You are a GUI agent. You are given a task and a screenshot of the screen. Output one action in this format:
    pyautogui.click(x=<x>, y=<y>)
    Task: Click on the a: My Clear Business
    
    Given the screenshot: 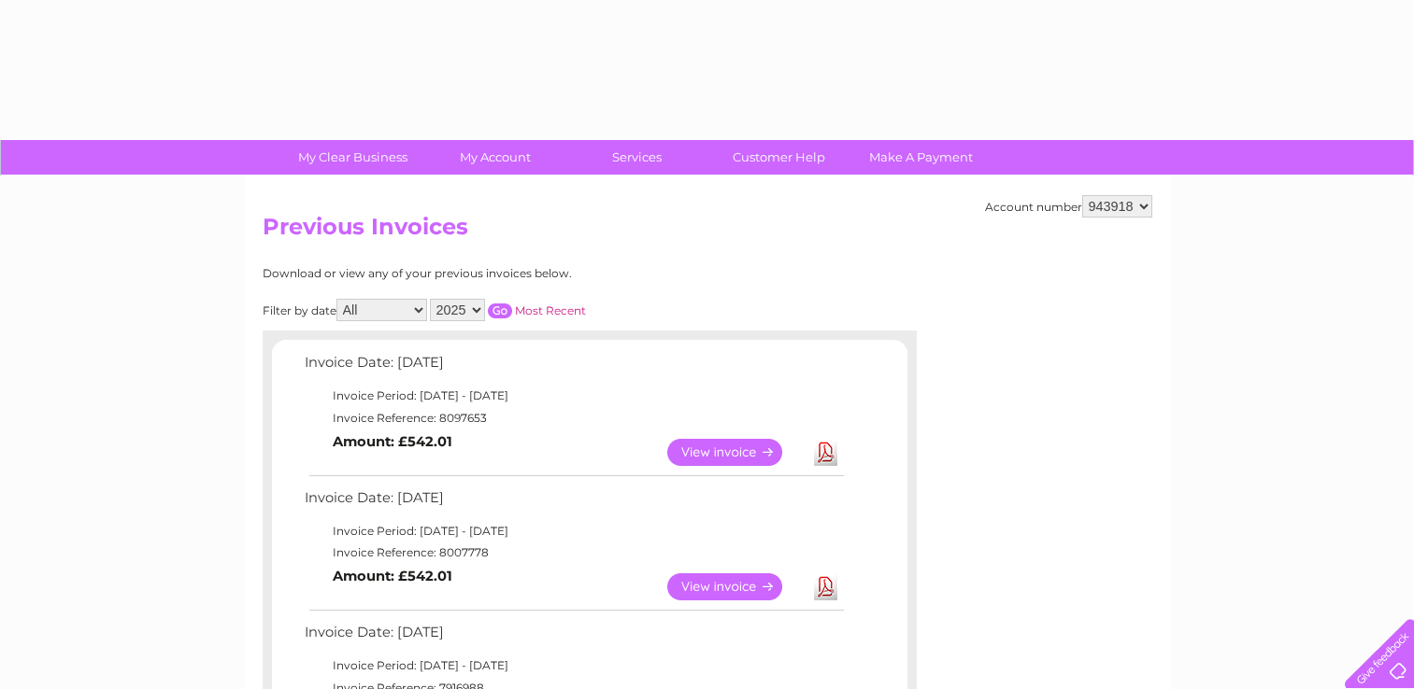 What is the action you would take?
    pyautogui.click(x=352, y=157)
    